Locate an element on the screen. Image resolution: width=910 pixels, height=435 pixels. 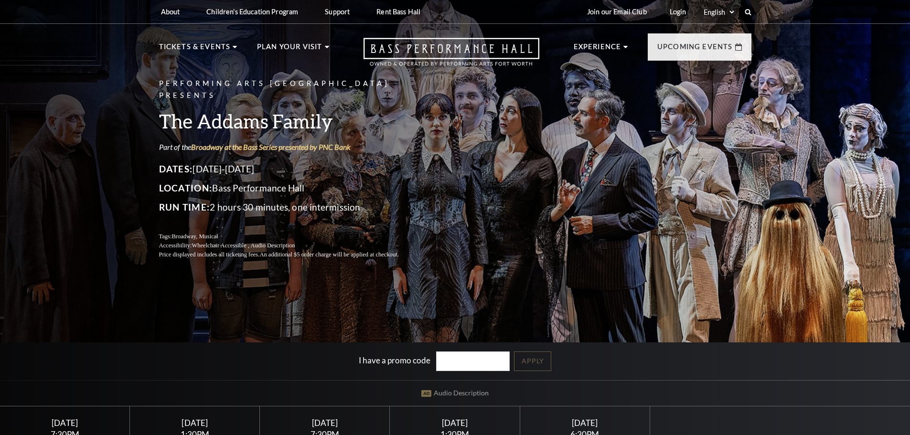
a: Broadway at the Bass Series presented by PNC Bank is located at coordinates (271, 147).